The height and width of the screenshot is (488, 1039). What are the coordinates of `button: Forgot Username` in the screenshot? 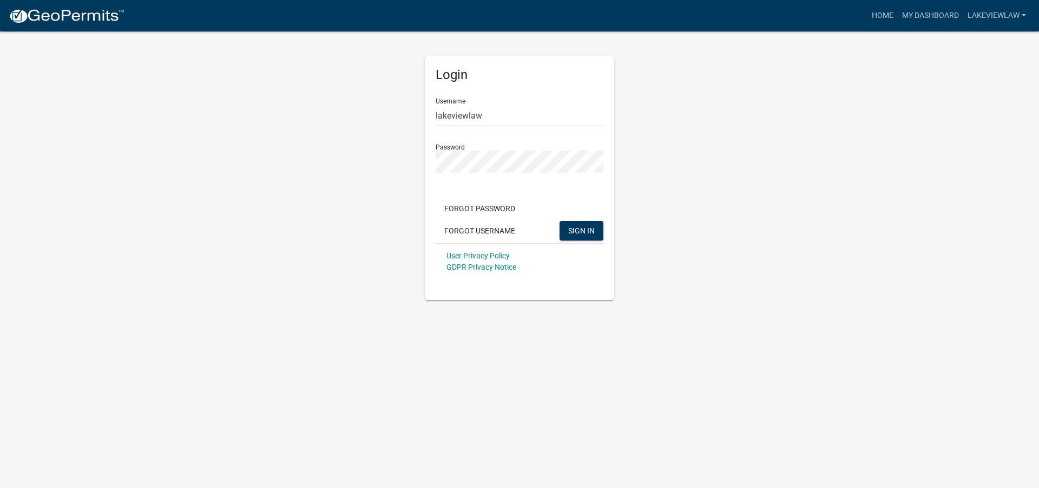 It's located at (479, 231).